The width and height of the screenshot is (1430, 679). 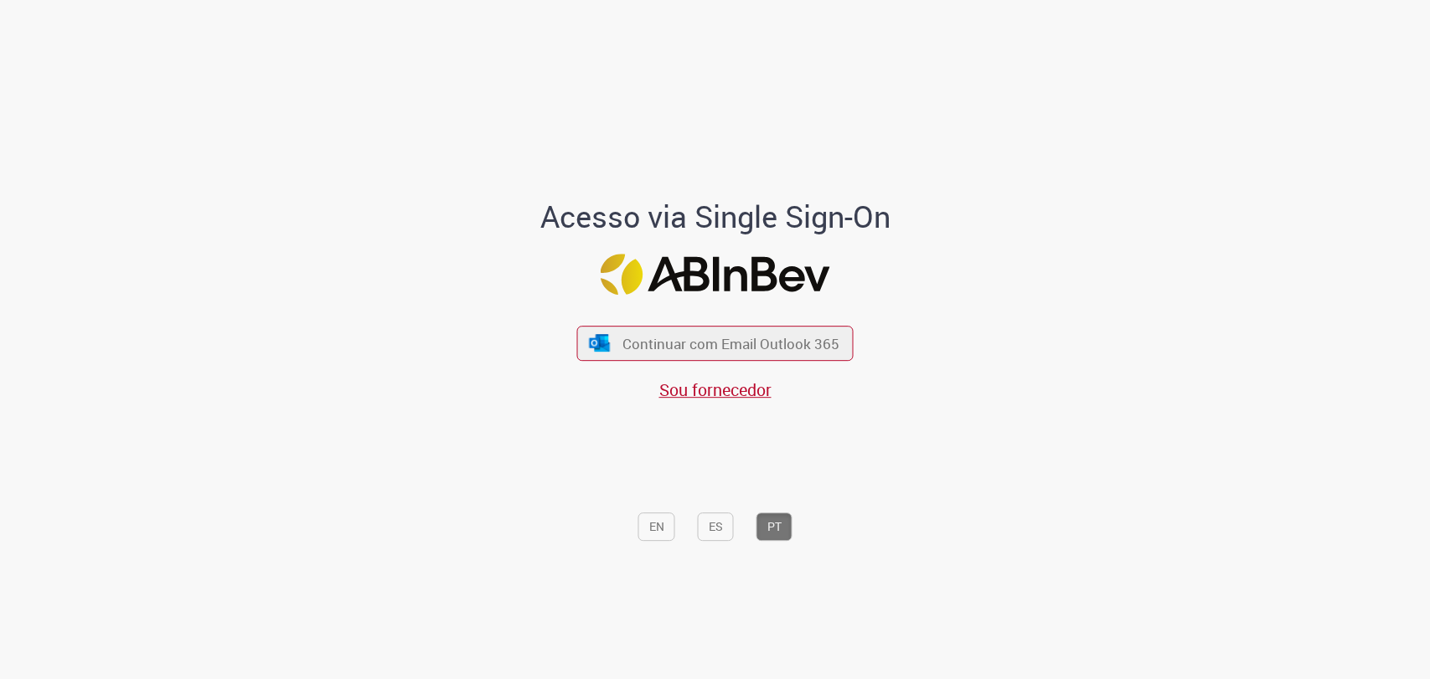 What do you see at coordinates (715, 389) in the screenshot?
I see `a: Sou fornecedor` at bounding box center [715, 389].